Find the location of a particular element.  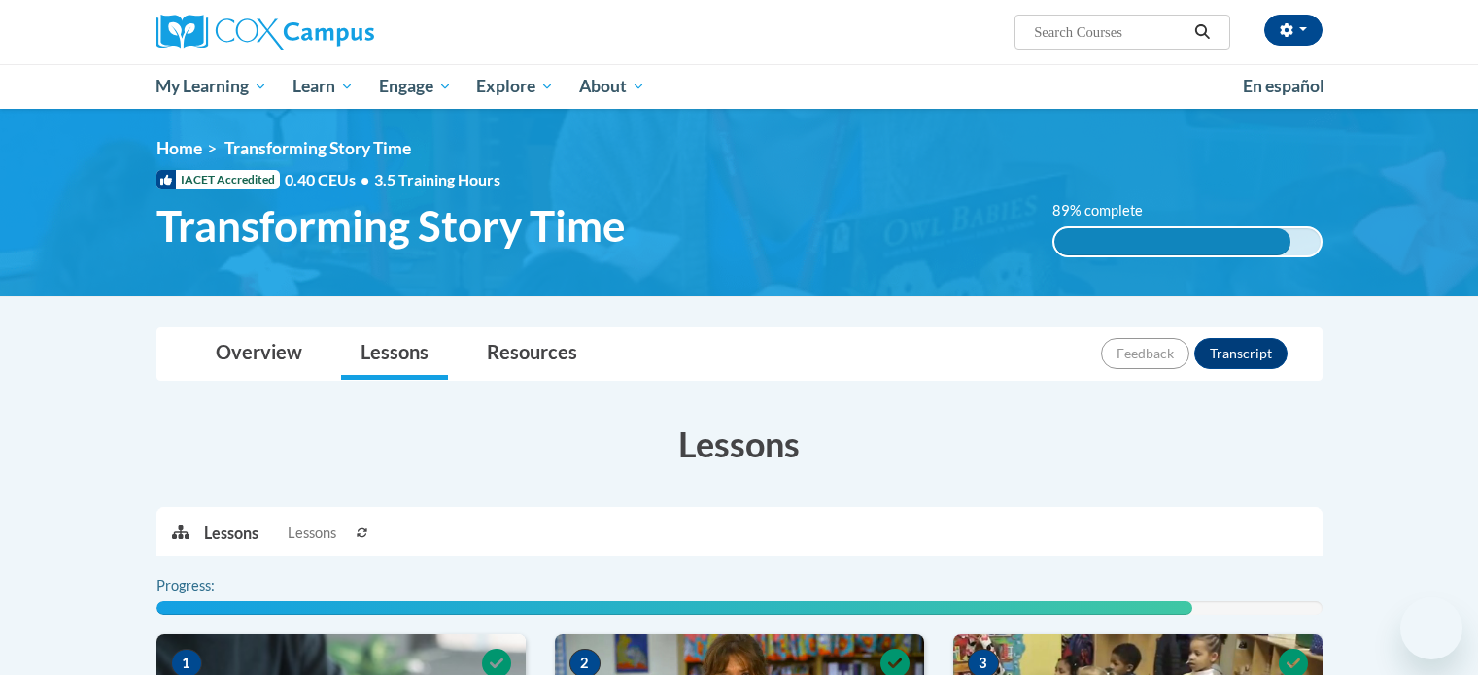

a: My Learning is located at coordinates (212, 86).